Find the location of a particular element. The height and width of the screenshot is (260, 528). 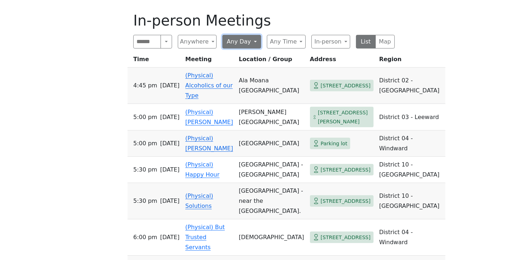

a: (Physical) Alcoholics of our Type is located at coordinates (209, 85).